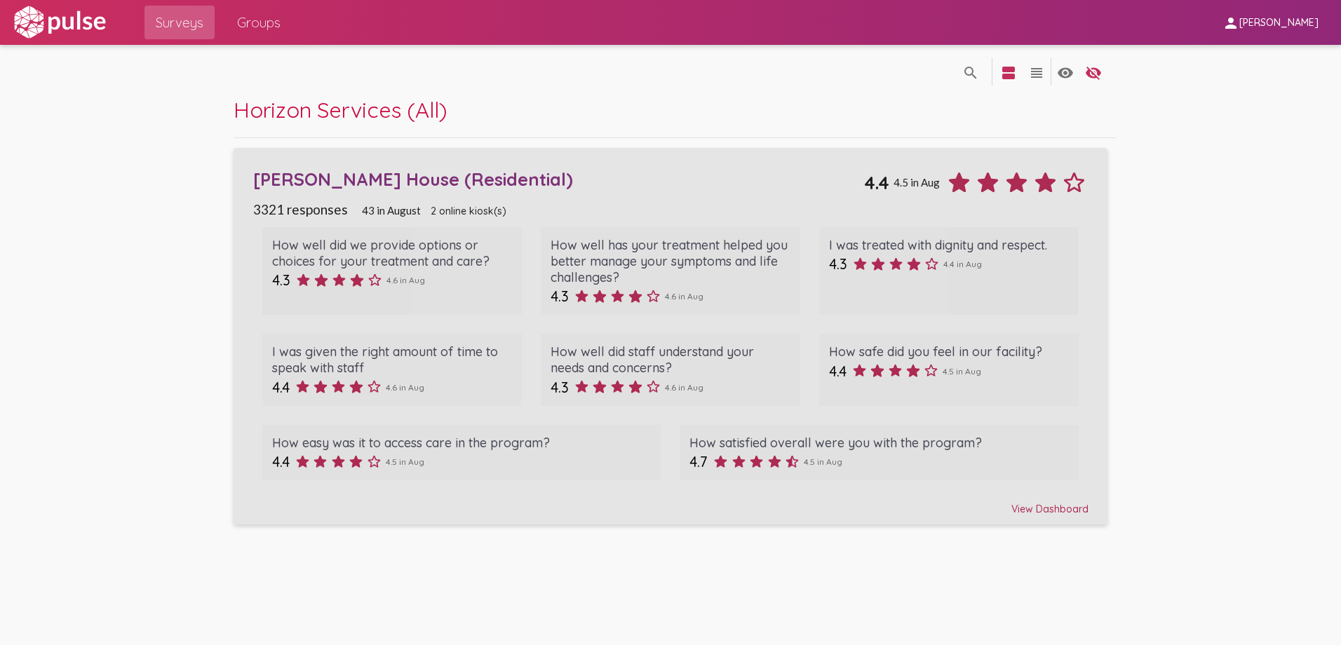 This screenshot has width=1341, height=645. What do you see at coordinates (392, 253) in the screenshot?
I see `div: How well did we provide options or choices for your treatment and care?` at bounding box center [392, 253].